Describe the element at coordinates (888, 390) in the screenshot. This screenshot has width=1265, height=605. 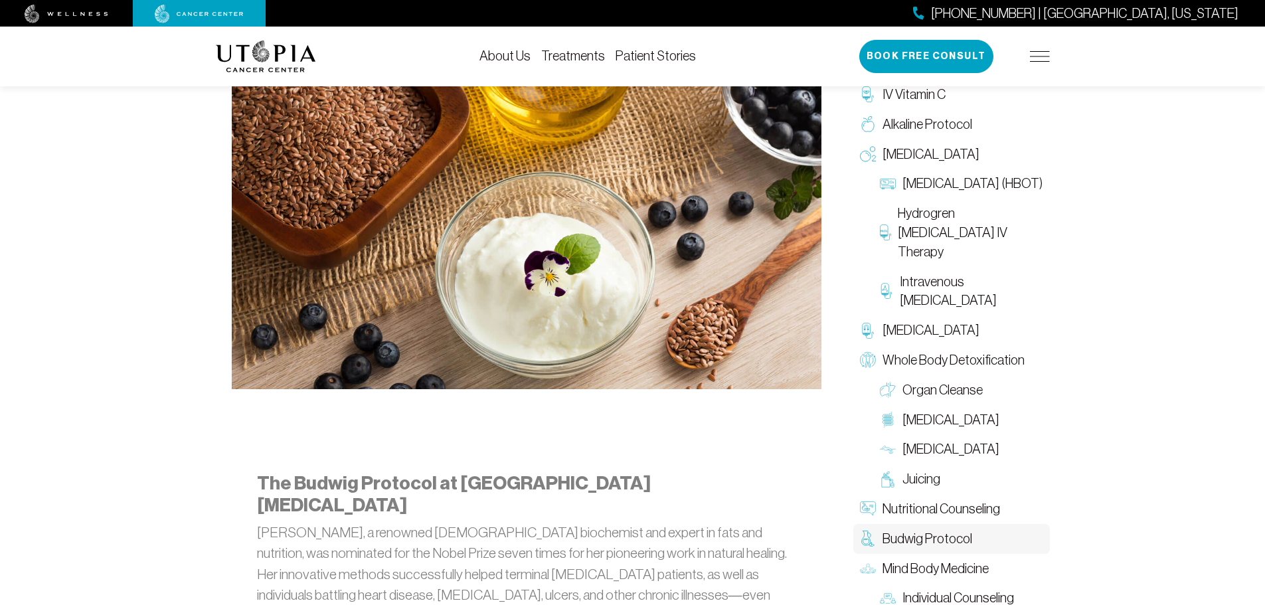
I see `img: Organ Cleanse` at that location.